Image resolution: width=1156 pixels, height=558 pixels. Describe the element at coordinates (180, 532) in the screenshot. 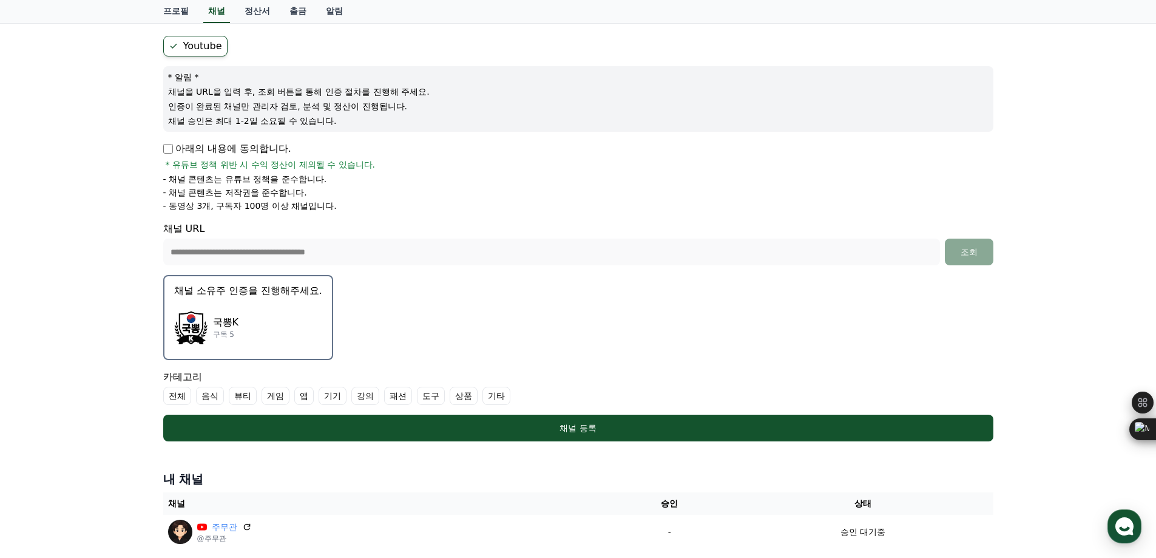

I see `img: 주무관` at that location.